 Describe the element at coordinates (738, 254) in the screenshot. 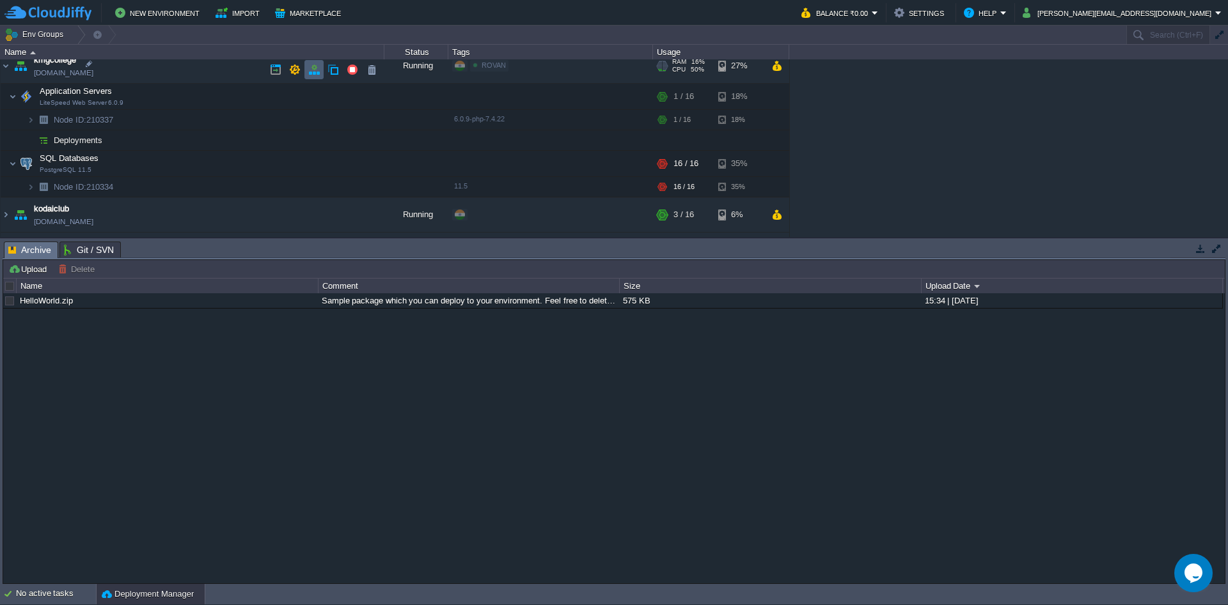

I see `div: 12%` at that location.